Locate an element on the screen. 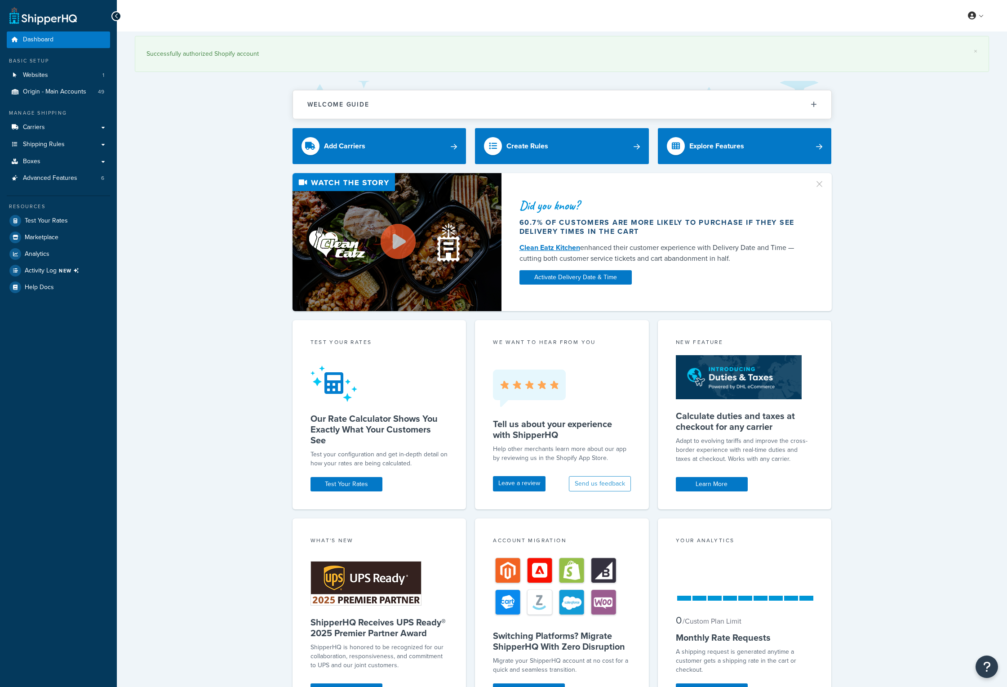 This screenshot has height=687, width=1007. div: Basic Setup is located at coordinates (58, 61).